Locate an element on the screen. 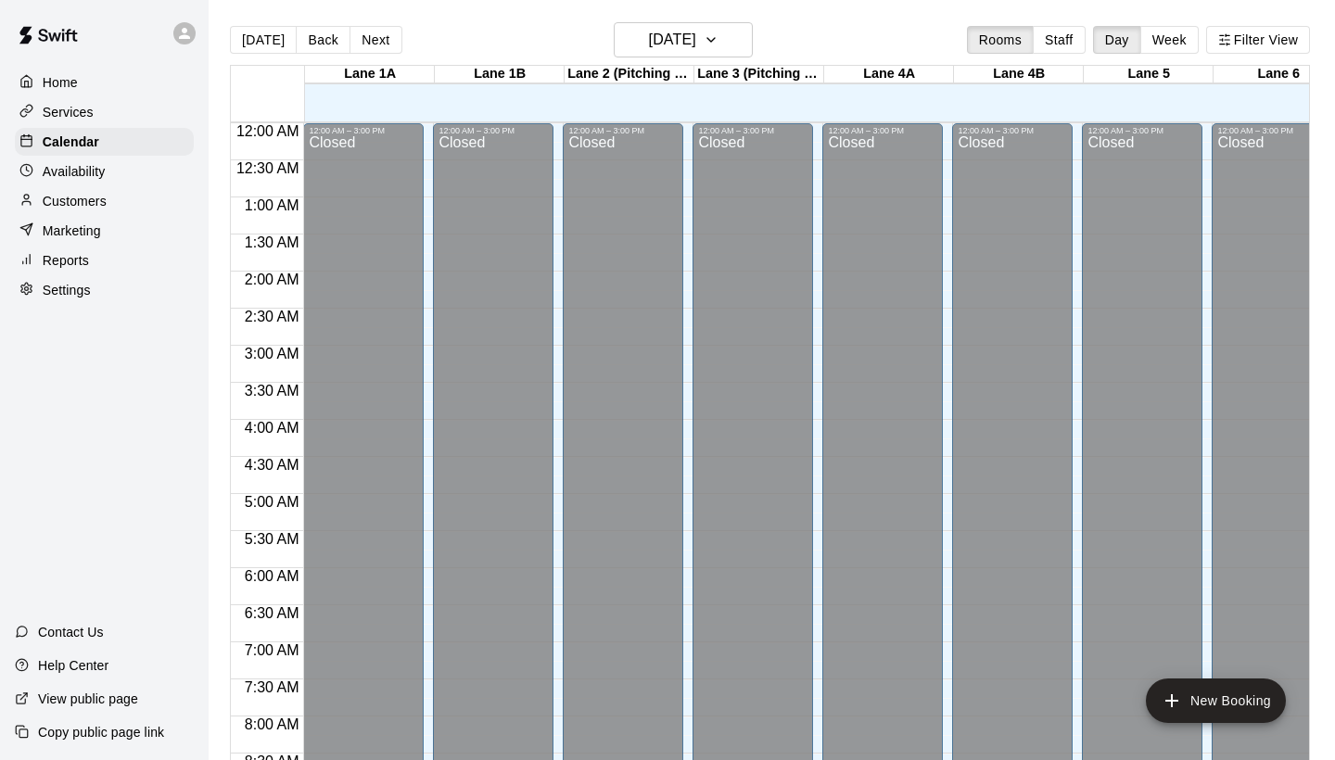  div: Lane 4B is located at coordinates (1019, 74).